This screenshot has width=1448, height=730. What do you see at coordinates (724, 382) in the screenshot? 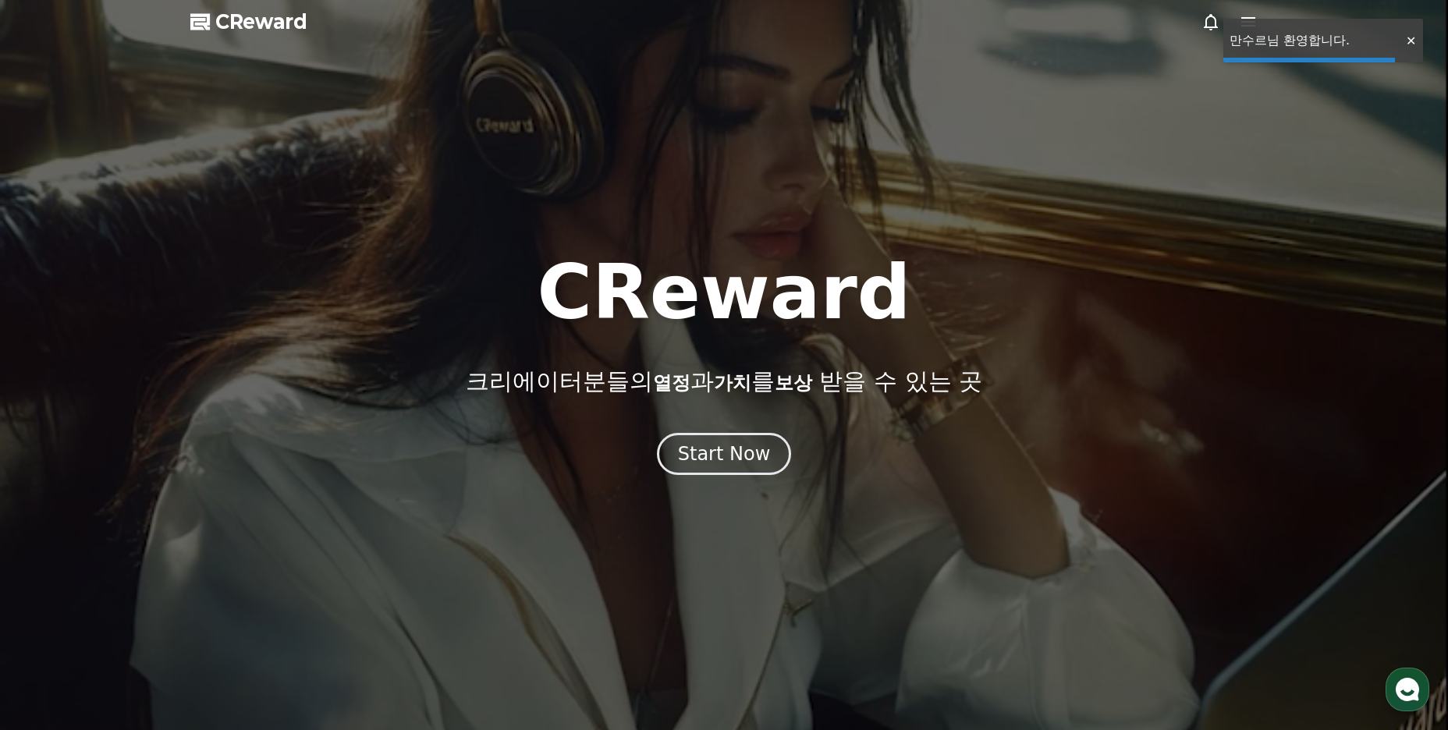
I see `p: 크리에이터분들의 과 를 받을 수 있는 곳` at bounding box center [724, 382].